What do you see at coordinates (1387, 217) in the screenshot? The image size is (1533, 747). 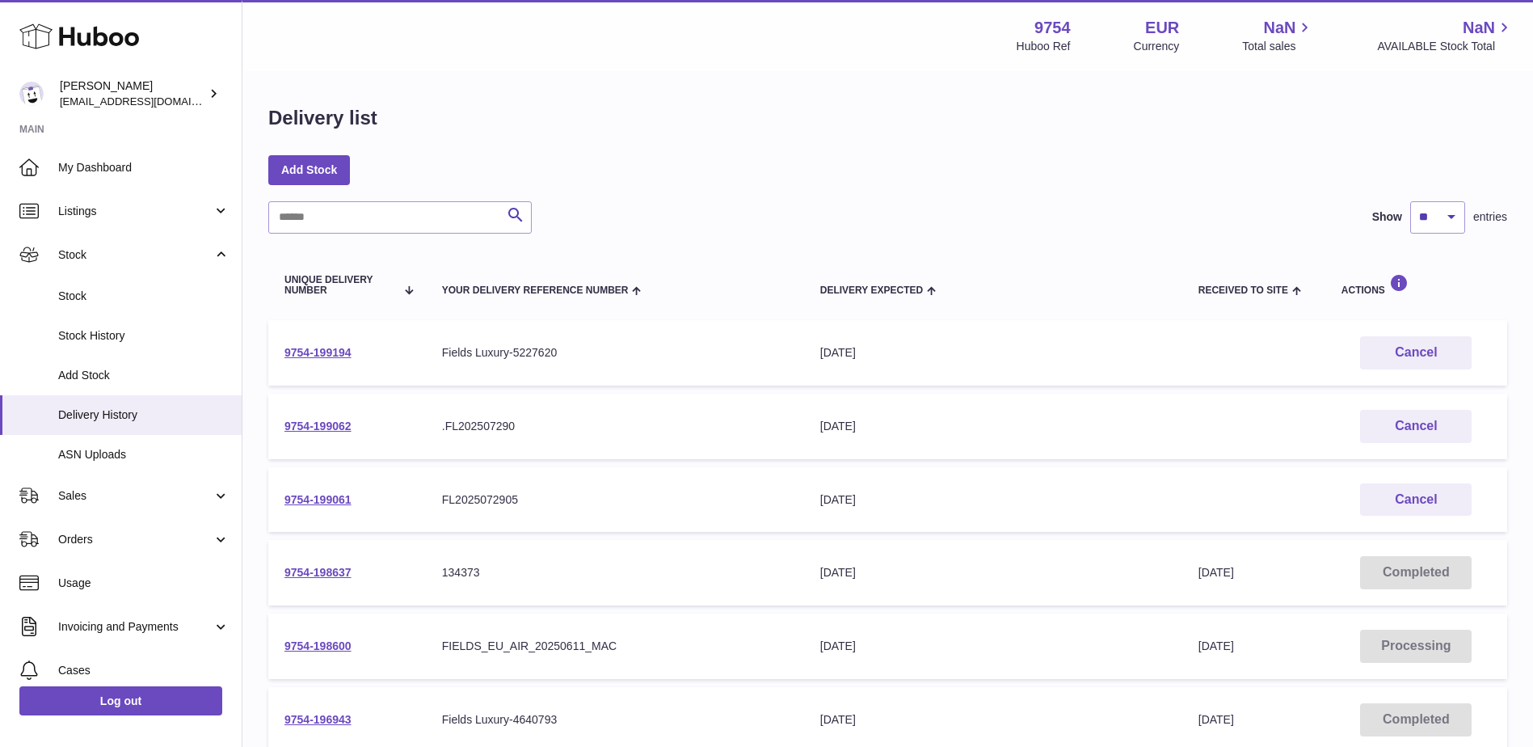 I see `label: Show` at bounding box center [1387, 217].